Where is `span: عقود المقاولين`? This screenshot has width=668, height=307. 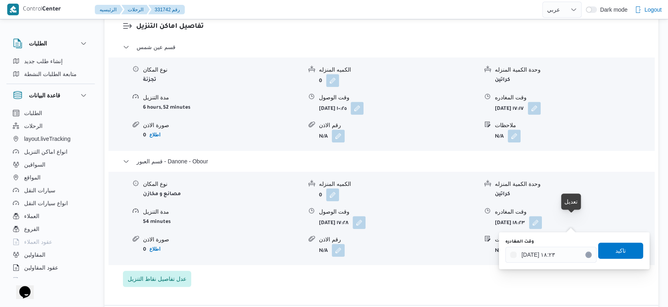
span: عقود المقاولين is located at coordinates (41, 267).